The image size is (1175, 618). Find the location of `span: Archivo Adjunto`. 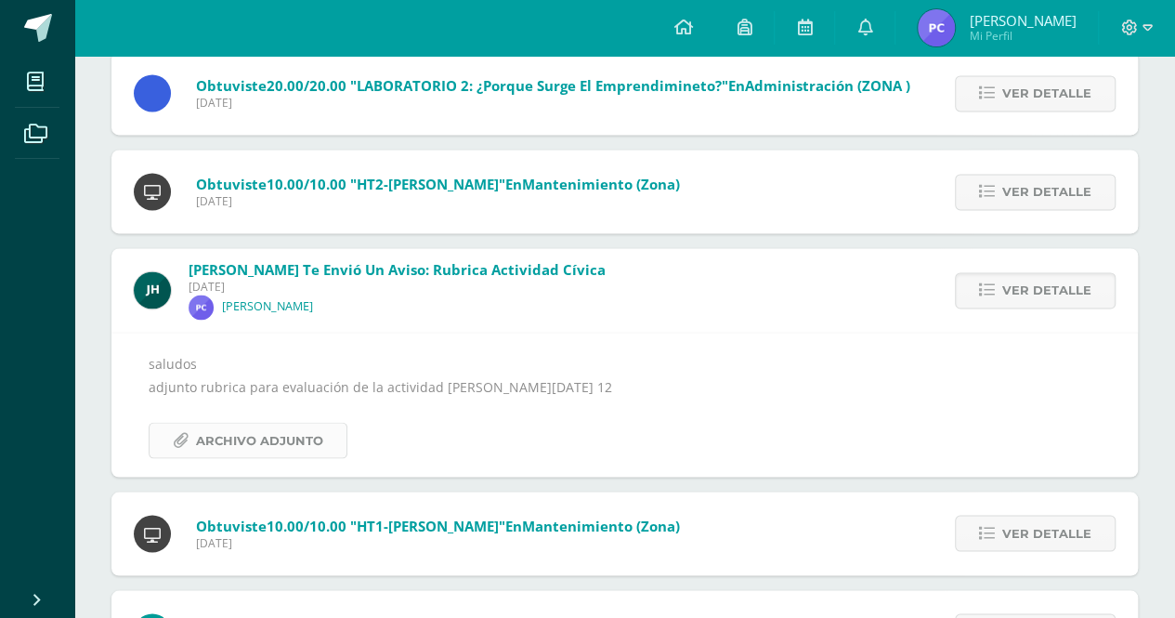

span: Archivo Adjunto is located at coordinates (259, 439).